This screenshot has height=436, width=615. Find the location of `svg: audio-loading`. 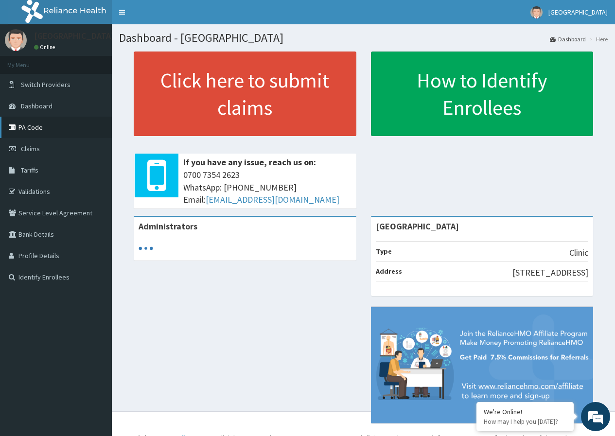

svg: audio-loading is located at coordinates (146, 248).